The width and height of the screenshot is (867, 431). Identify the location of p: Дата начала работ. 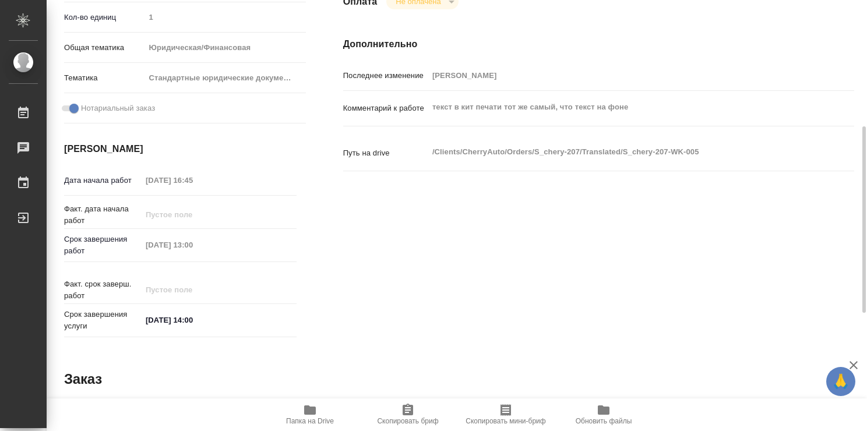
(103, 181).